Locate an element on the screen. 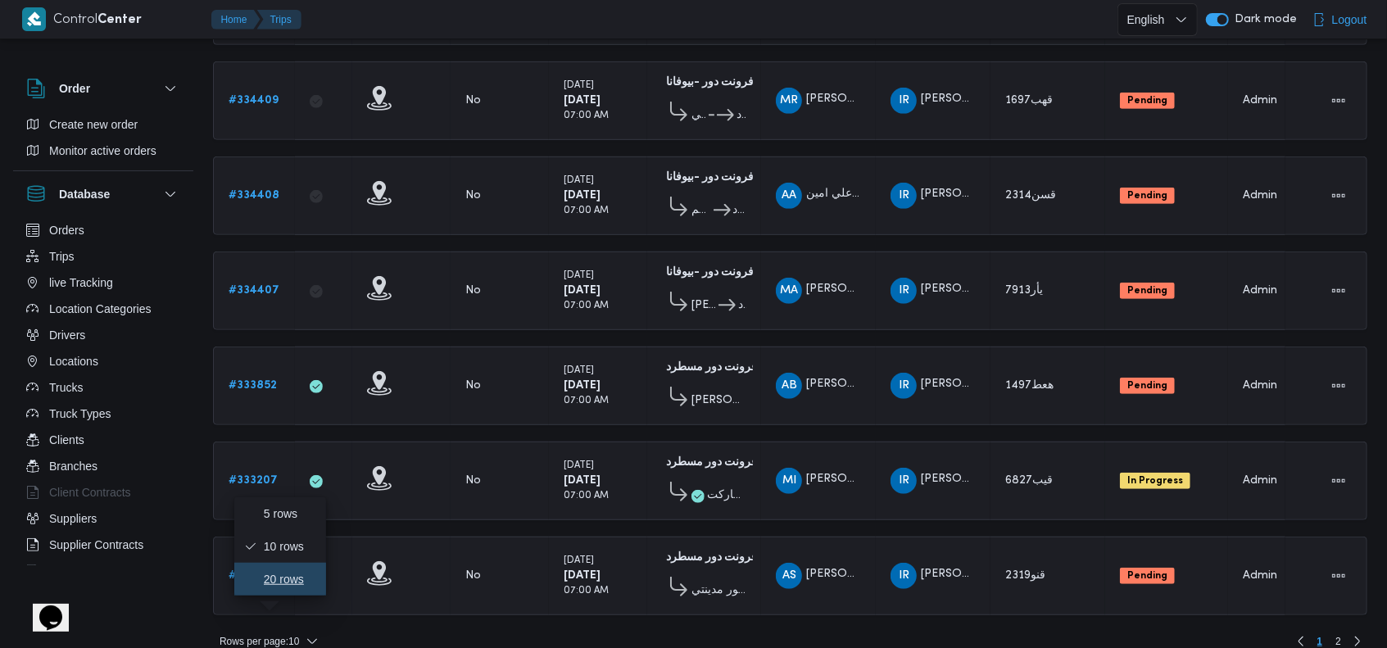 This screenshot has height=648, width=1387. button: 10 rows is located at coordinates (280, 547).